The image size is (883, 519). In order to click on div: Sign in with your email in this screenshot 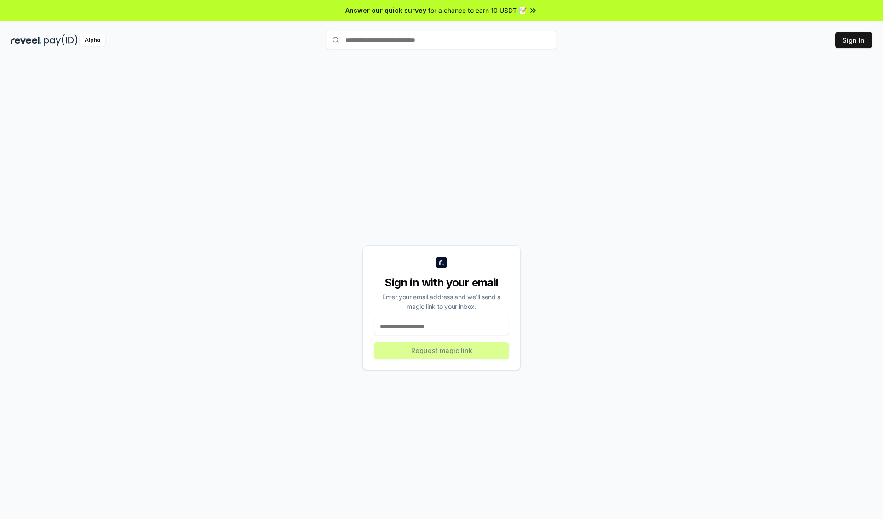, I will do `click(441, 283)`.